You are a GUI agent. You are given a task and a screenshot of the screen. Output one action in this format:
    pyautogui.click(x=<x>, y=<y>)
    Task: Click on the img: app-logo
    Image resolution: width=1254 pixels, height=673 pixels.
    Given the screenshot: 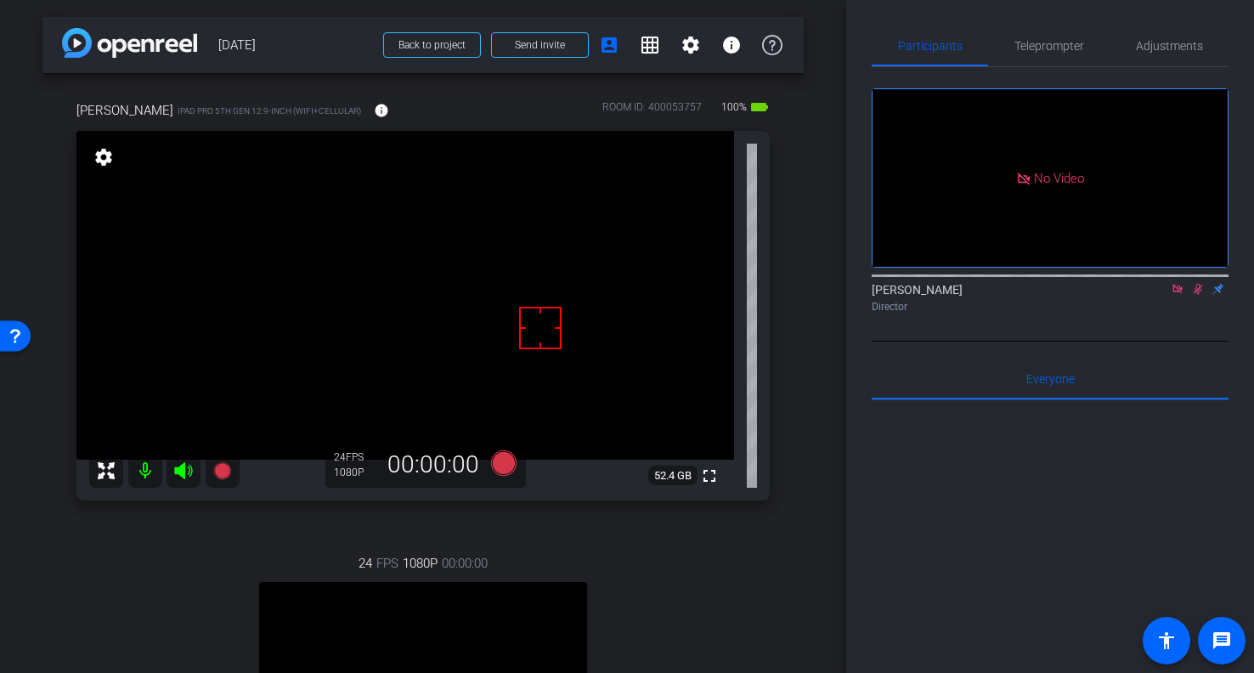 What is the action you would take?
    pyautogui.click(x=129, y=42)
    